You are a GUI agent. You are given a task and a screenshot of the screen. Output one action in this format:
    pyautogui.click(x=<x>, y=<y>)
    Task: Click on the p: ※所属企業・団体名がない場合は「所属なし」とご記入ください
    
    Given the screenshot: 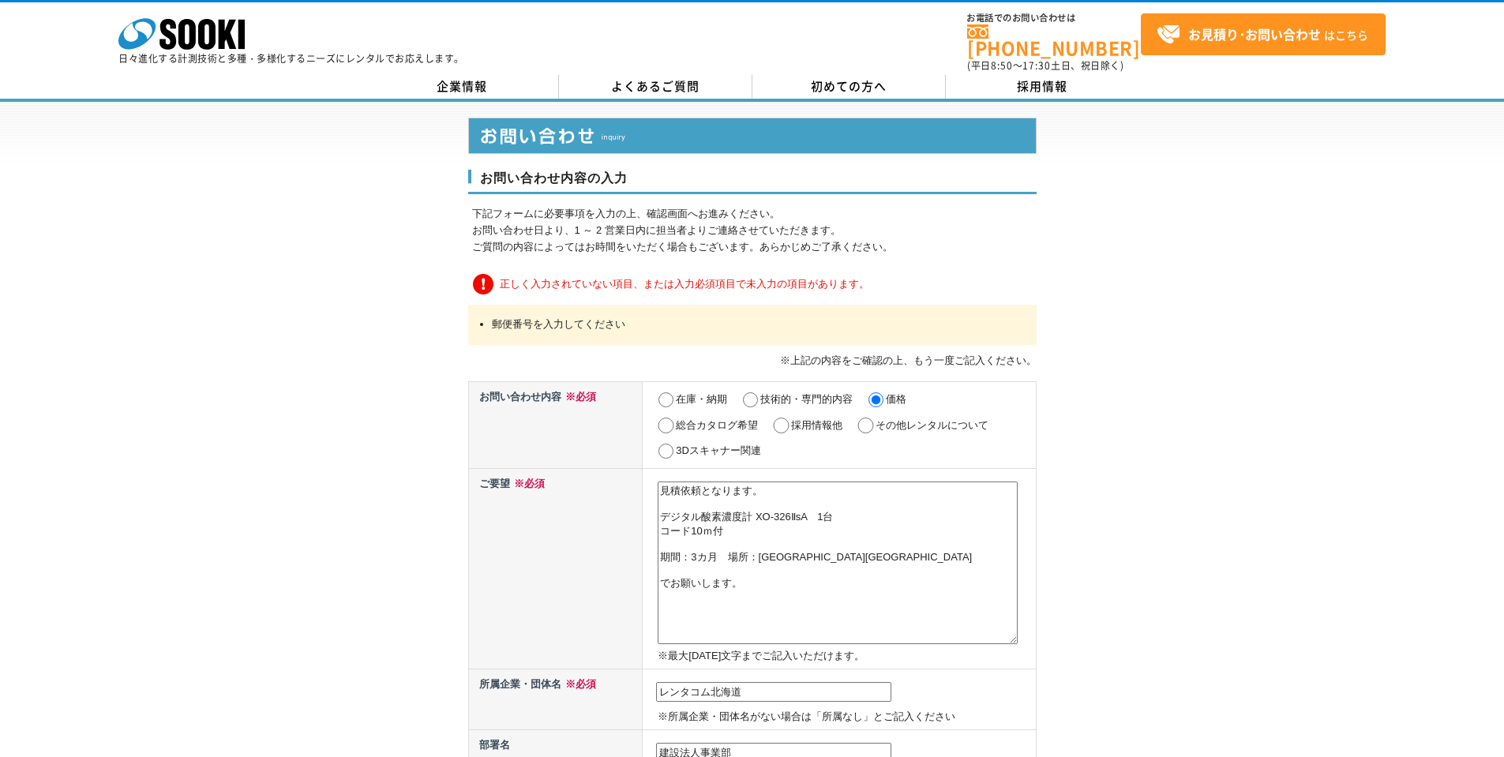 What is the action you would take?
    pyautogui.click(x=845, y=717)
    